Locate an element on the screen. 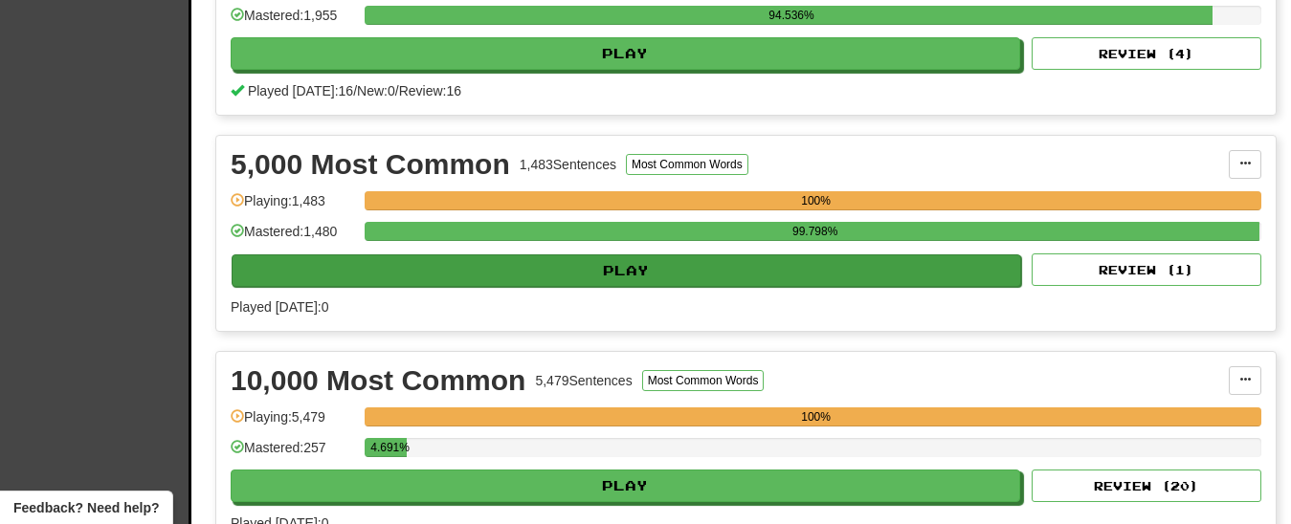  div: Mastered: 1,480 is located at coordinates (293, 237).